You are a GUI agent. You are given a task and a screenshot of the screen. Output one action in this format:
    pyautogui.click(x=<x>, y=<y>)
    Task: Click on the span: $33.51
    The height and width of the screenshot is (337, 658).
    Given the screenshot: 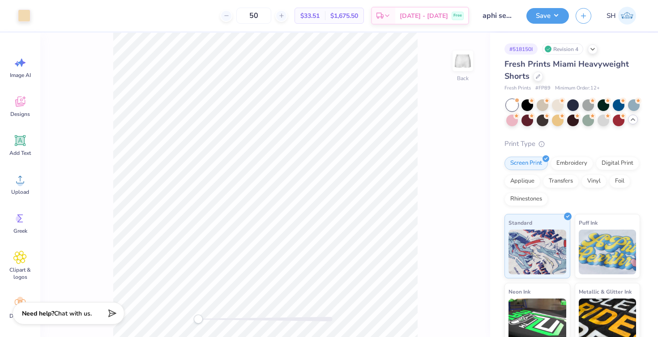 What is the action you would take?
    pyautogui.click(x=310, y=16)
    